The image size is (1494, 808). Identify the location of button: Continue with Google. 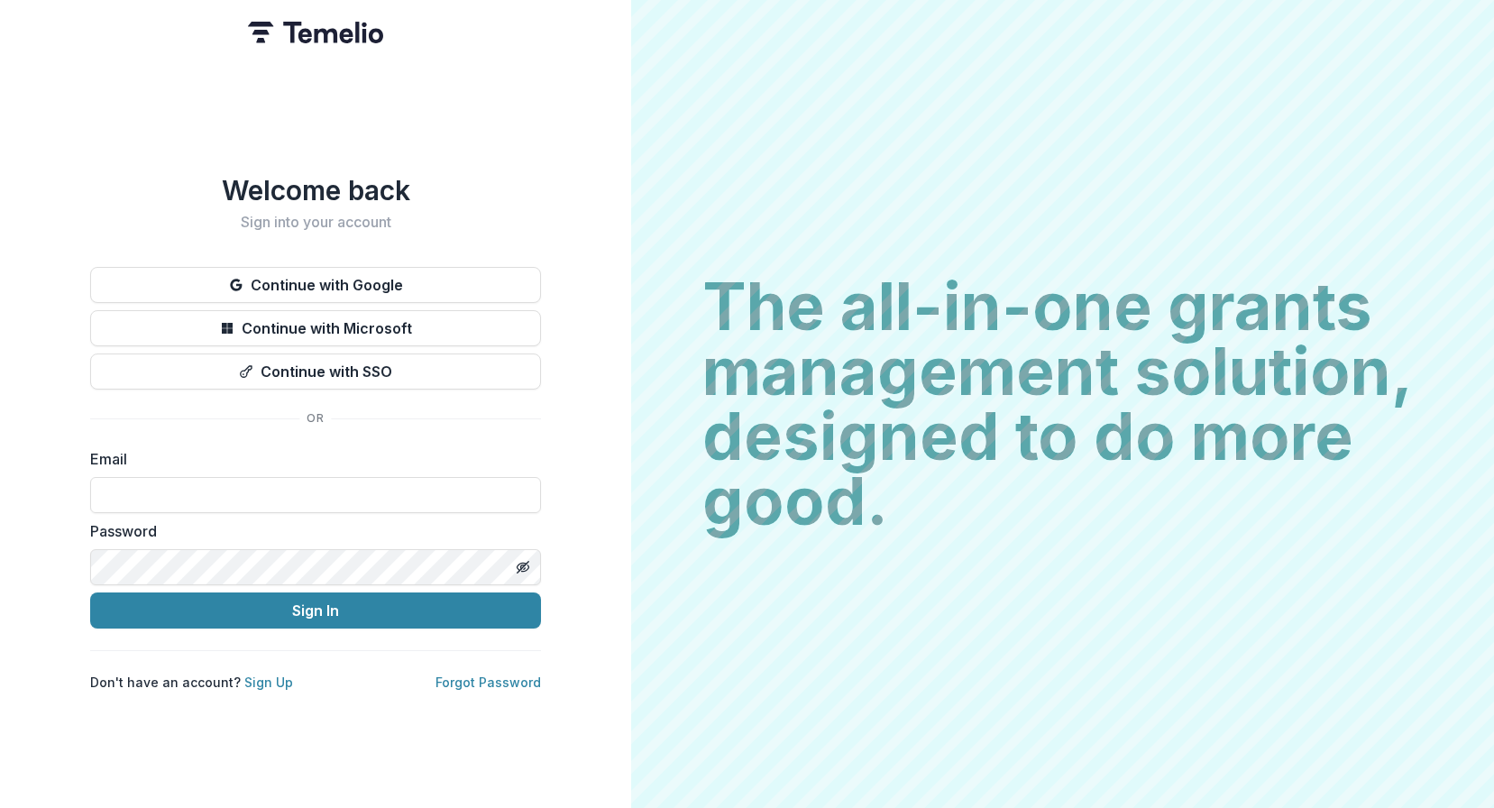
(316, 285).